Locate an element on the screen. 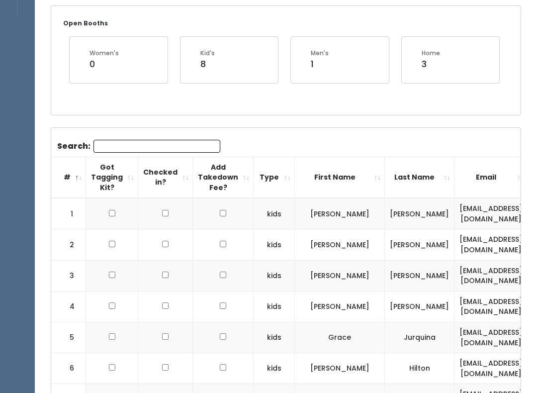 The width and height of the screenshot is (537, 393). div: 1 is located at coordinates (320, 64).